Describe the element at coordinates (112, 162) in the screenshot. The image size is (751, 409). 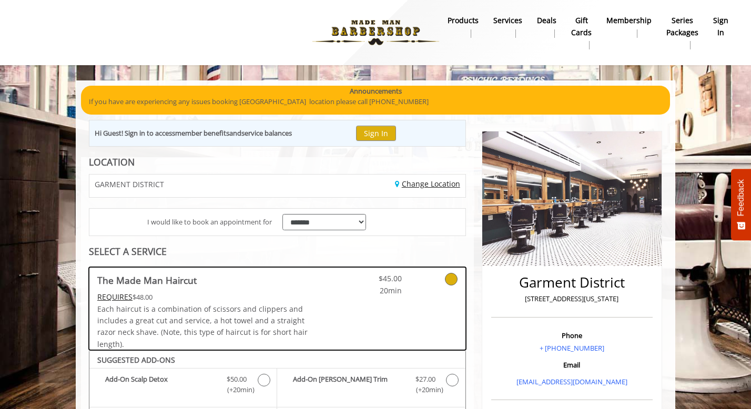
I see `b: LOCATION` at that location.